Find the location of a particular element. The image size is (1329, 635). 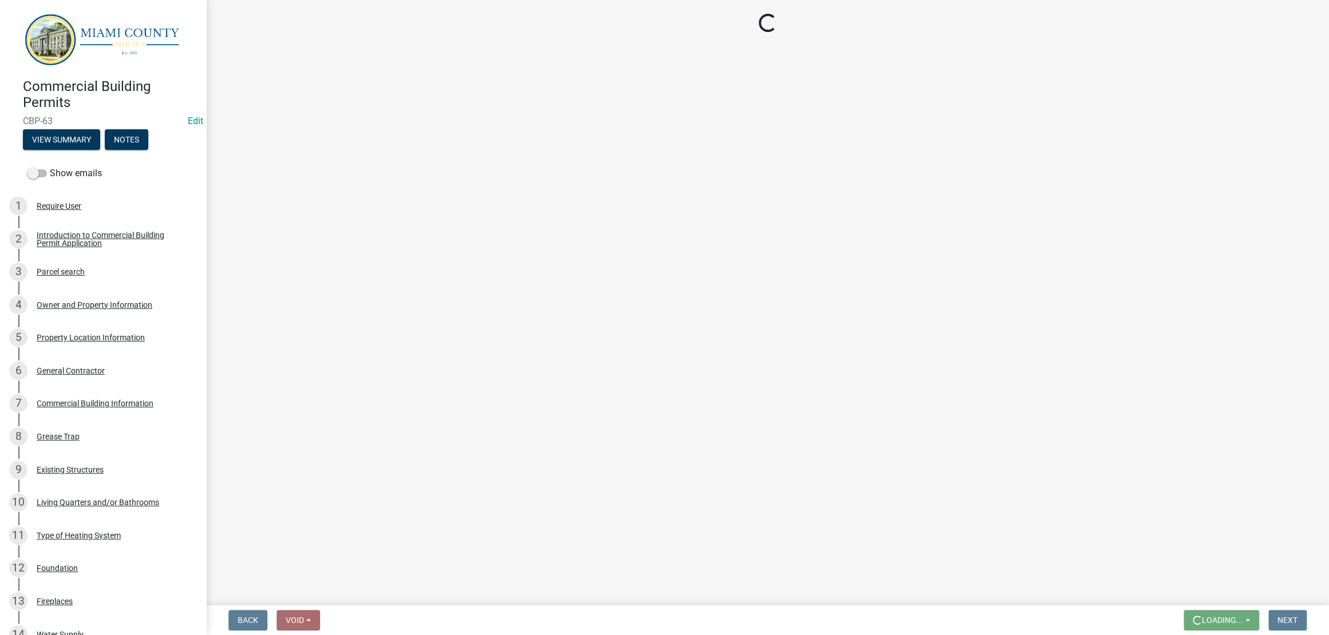

div: Existing Structures is located at coordinates (70, 470).